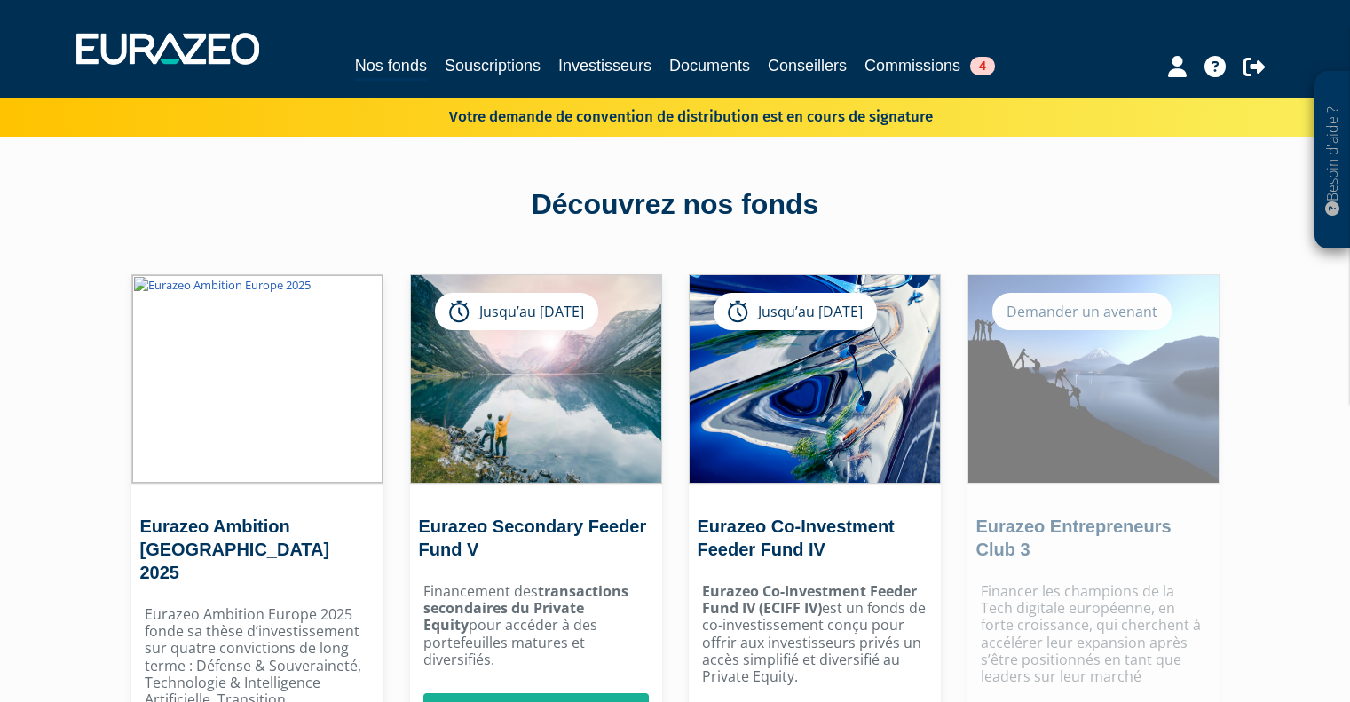 Image resolution: width=1350 pixels, height=702 pixels. I want to click on div: Demander un avenant, so click(1082, 312).